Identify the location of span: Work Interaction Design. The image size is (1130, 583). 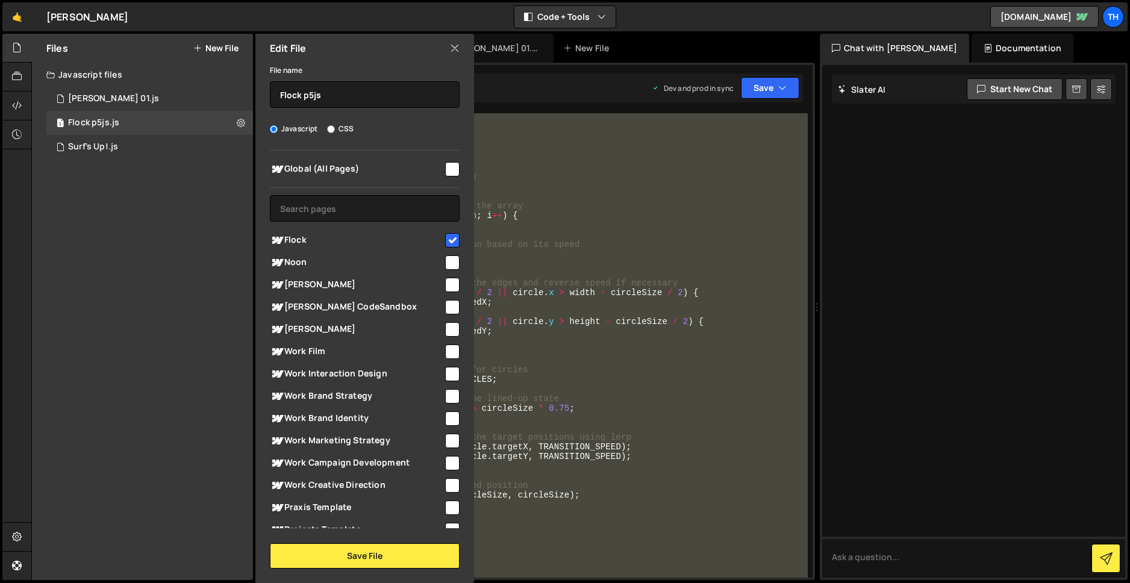
(357, 374).